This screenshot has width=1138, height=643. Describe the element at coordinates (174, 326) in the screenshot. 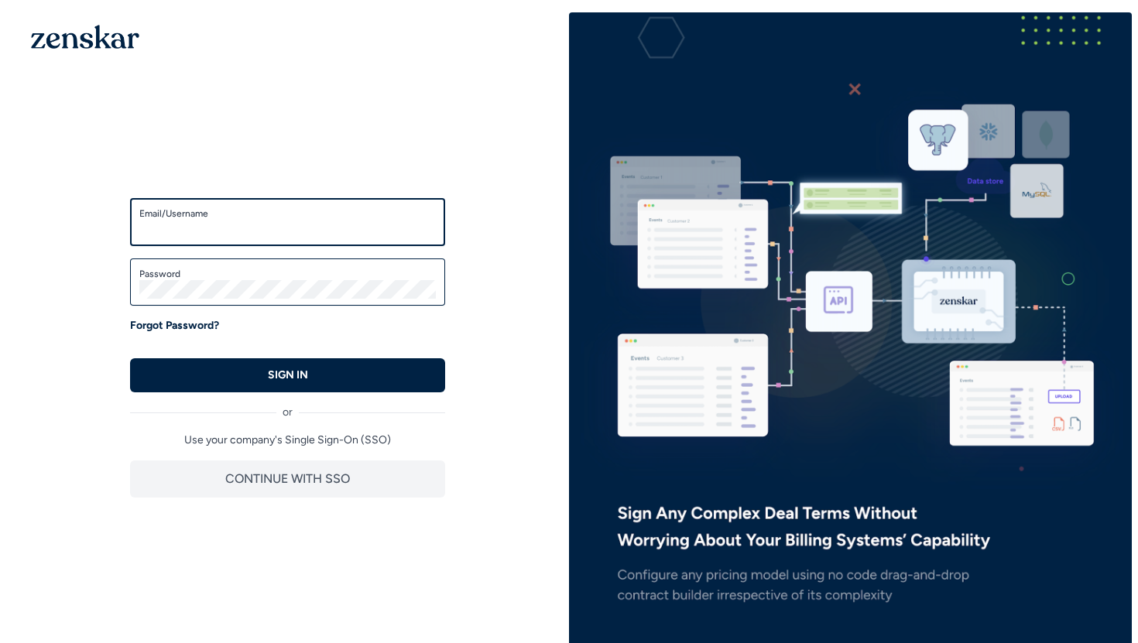

I see `p: Forgot Password?` at that location.